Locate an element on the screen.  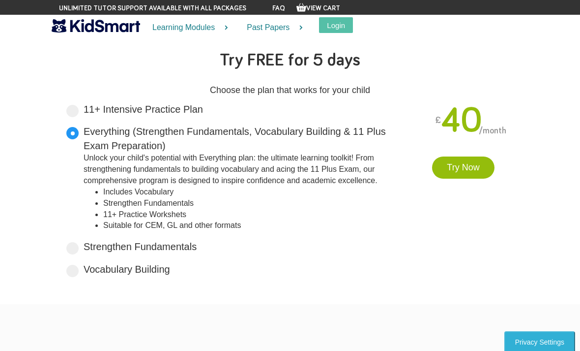
li: Strengthen Fundamentals is located at coordinates (251, 203).